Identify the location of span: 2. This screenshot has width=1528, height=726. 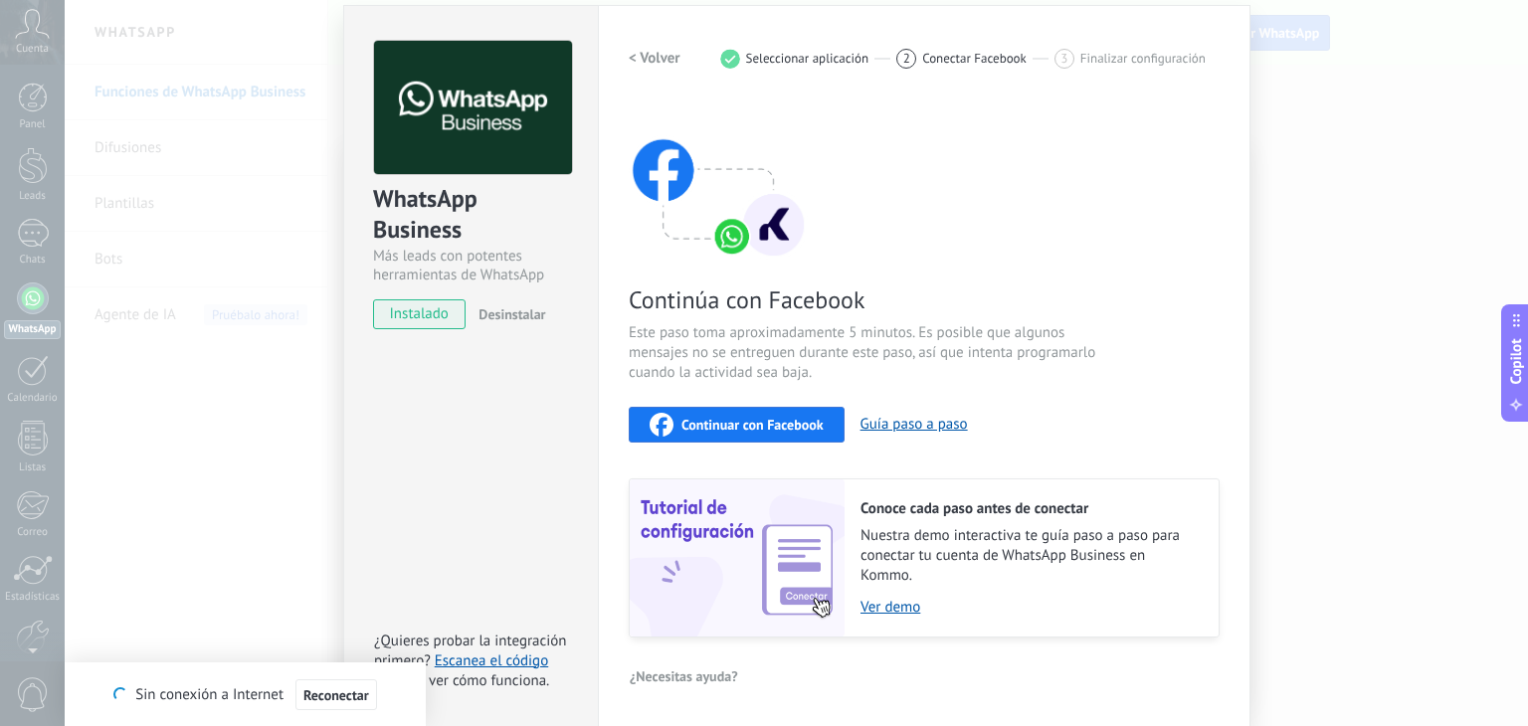
(906, 58).